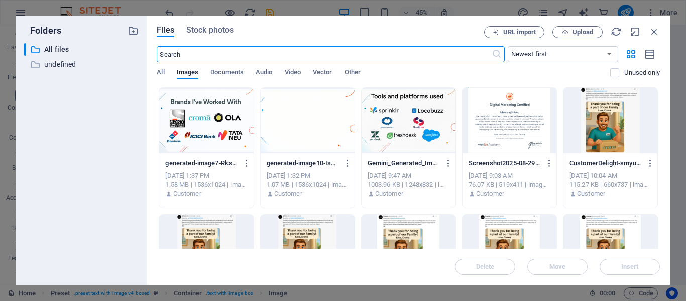  I want to click on div: undefined, so click(81, 64).